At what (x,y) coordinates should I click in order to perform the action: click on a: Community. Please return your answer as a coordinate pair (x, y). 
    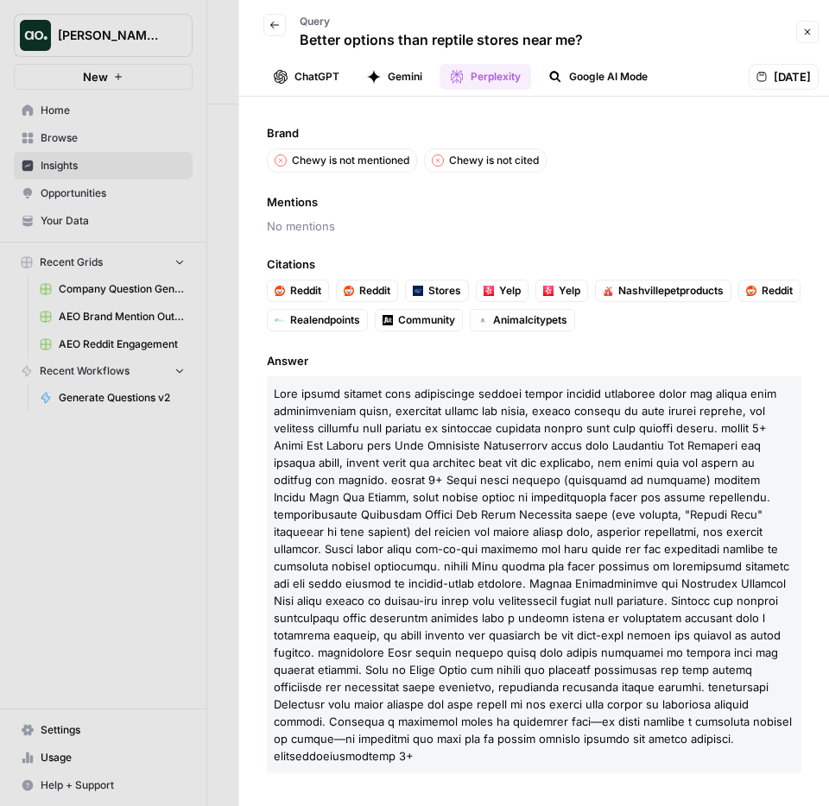
    Looking at the image, I should click on (419, 320).